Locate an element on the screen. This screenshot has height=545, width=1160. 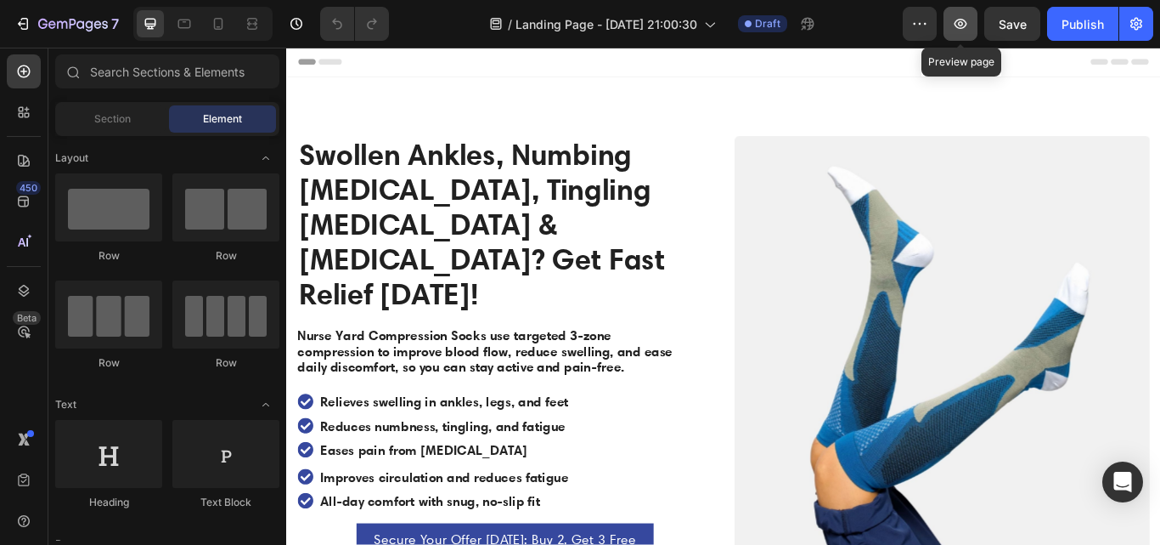
strong: Reduces numbness, tingling, and fatigue is located at coordinates (182, 441).